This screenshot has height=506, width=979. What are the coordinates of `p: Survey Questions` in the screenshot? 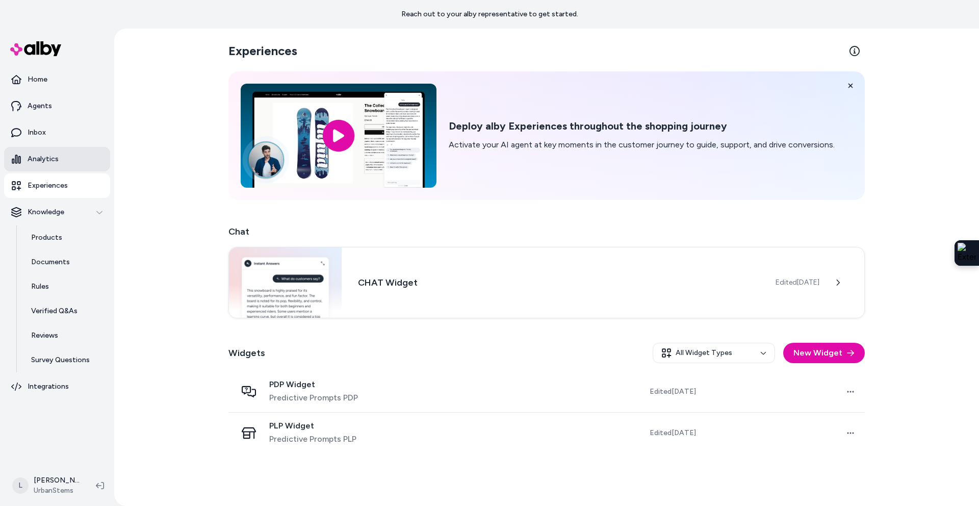 It's located at (60, 360).